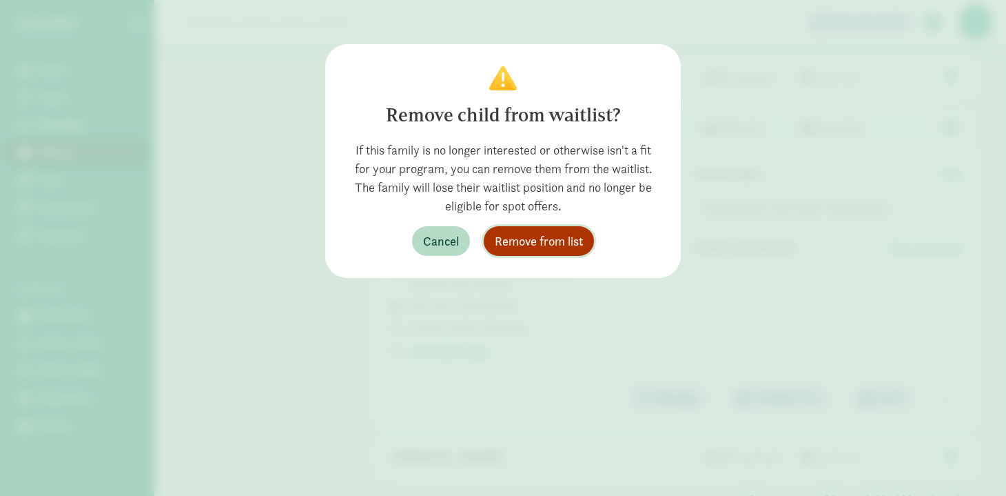  Describe the element at coordinates (503, 178) in the screenshot. I see `div: If this family is no longer interested or otherwise isn't a fit for your program, you can remove ...` at that location.